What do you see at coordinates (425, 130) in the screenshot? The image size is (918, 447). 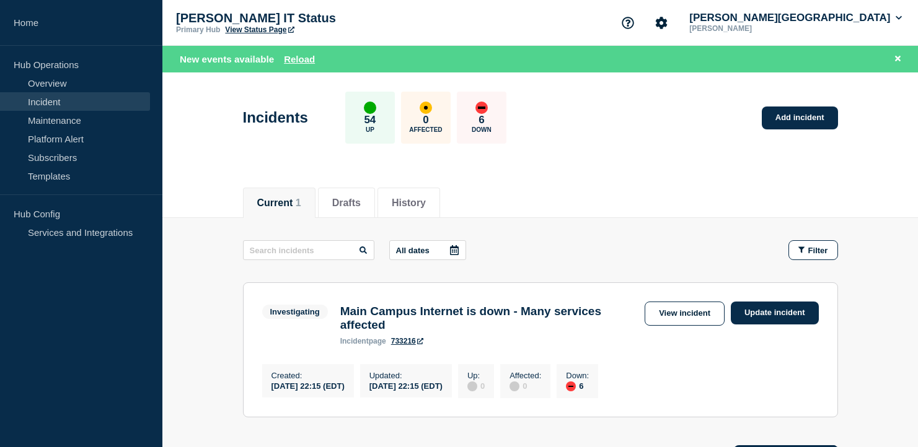 I see `p: Affected` at bounding box center [425, 130].